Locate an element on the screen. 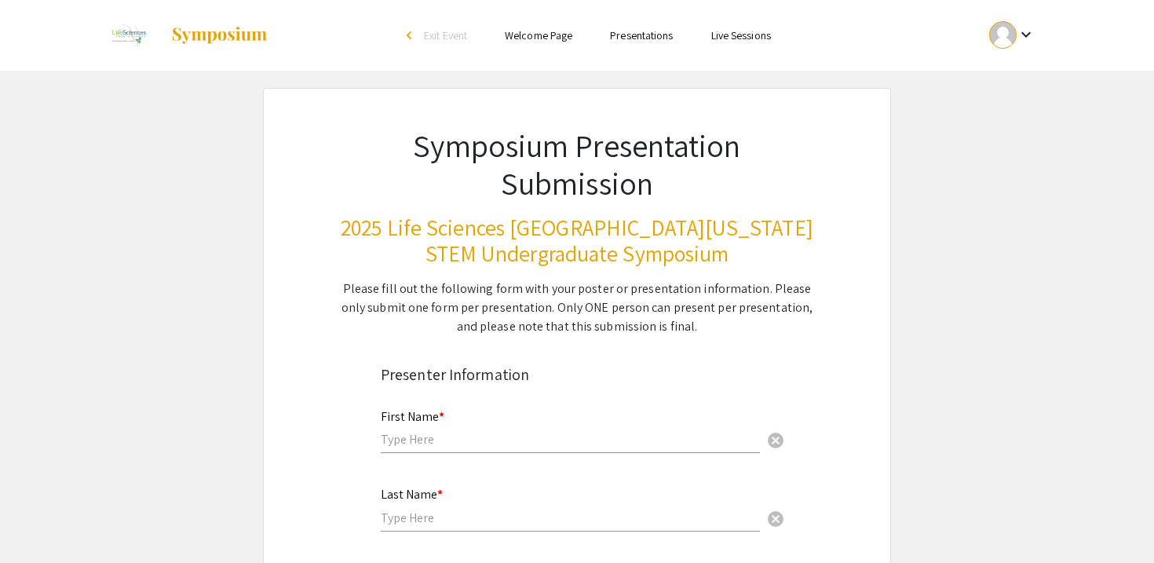 The image size is (1154, 563). a: Welcome Page is located at coordinates (539, 35).